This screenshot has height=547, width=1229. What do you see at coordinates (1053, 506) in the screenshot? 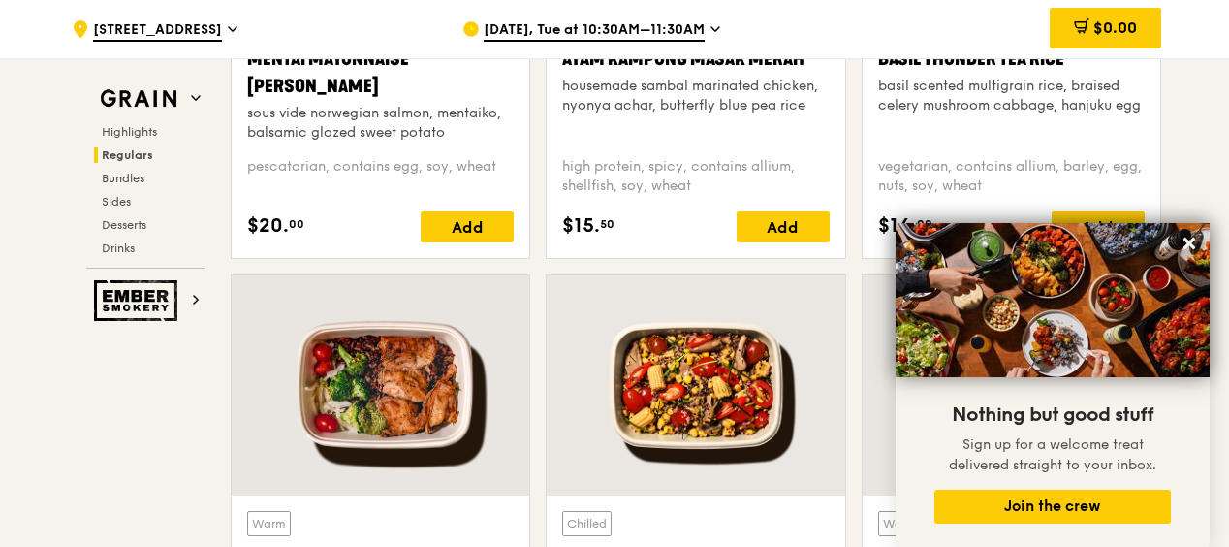
I see `button: Join the crew` at bounding box center [1053, 506].